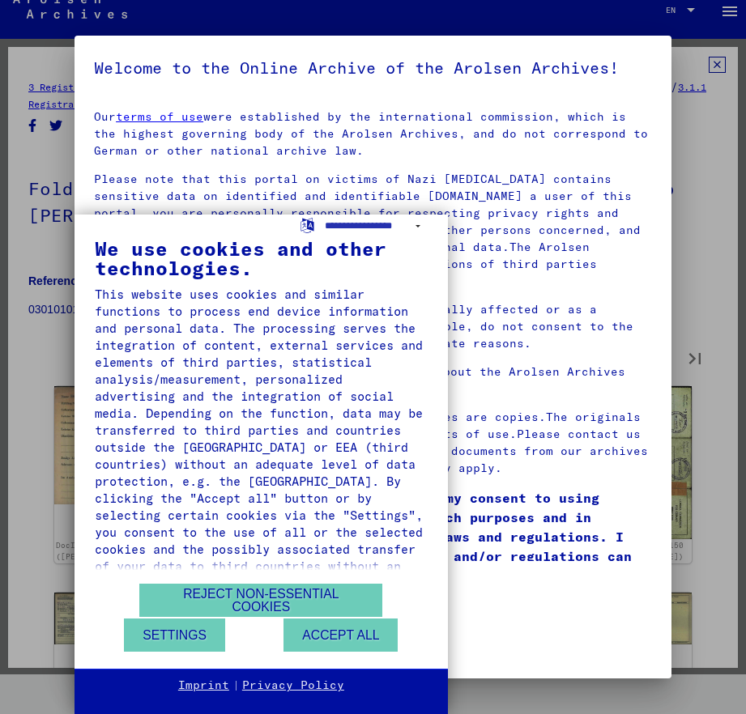 The image size is (746, 714). Describe the element at coordinates (293, 686) in the screenshot. I see `a: Privacy Policy` at that location.